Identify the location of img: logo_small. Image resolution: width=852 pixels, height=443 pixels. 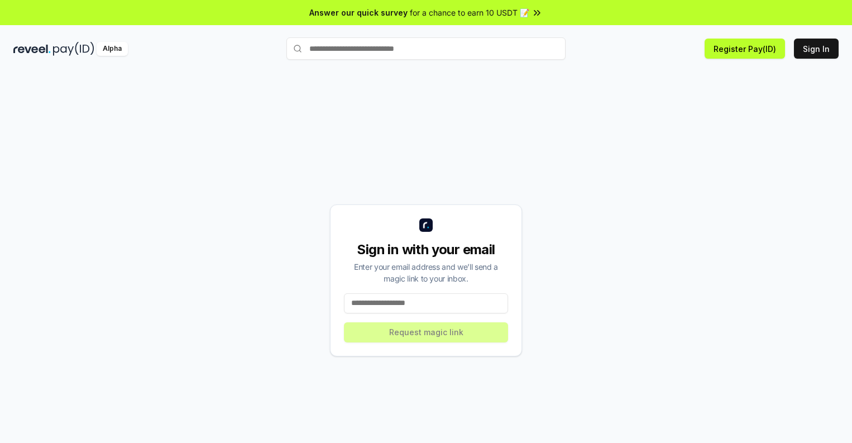
(426, 225).